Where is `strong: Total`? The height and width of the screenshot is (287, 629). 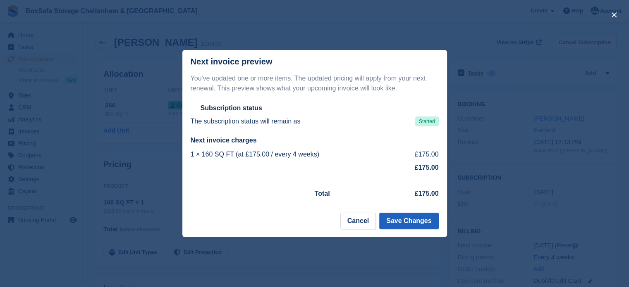 strong: Total is located at coordinates (322, 194).